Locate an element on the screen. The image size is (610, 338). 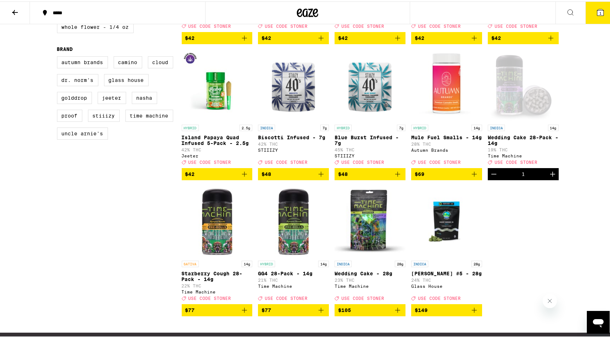
p: 23% THC is located at coordinates (370, 279).